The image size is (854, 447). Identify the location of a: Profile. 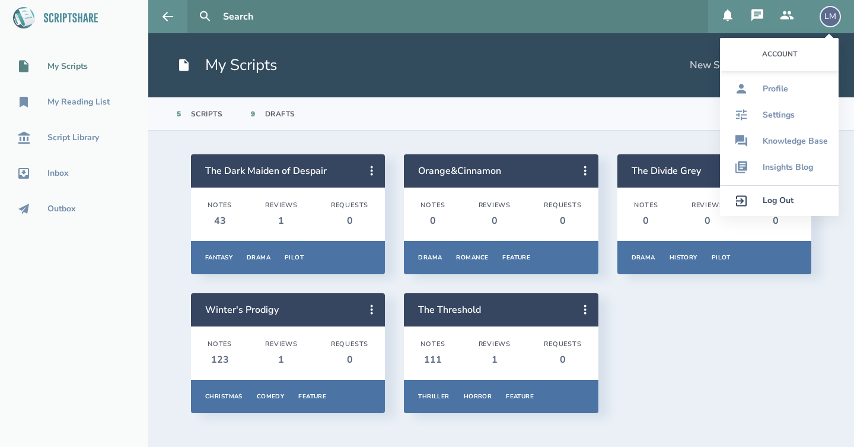
(779, 89).